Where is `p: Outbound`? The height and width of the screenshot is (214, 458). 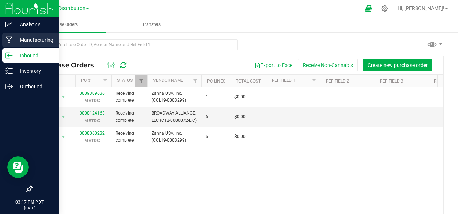 p: Outbound is located at coordinates (34, 86).